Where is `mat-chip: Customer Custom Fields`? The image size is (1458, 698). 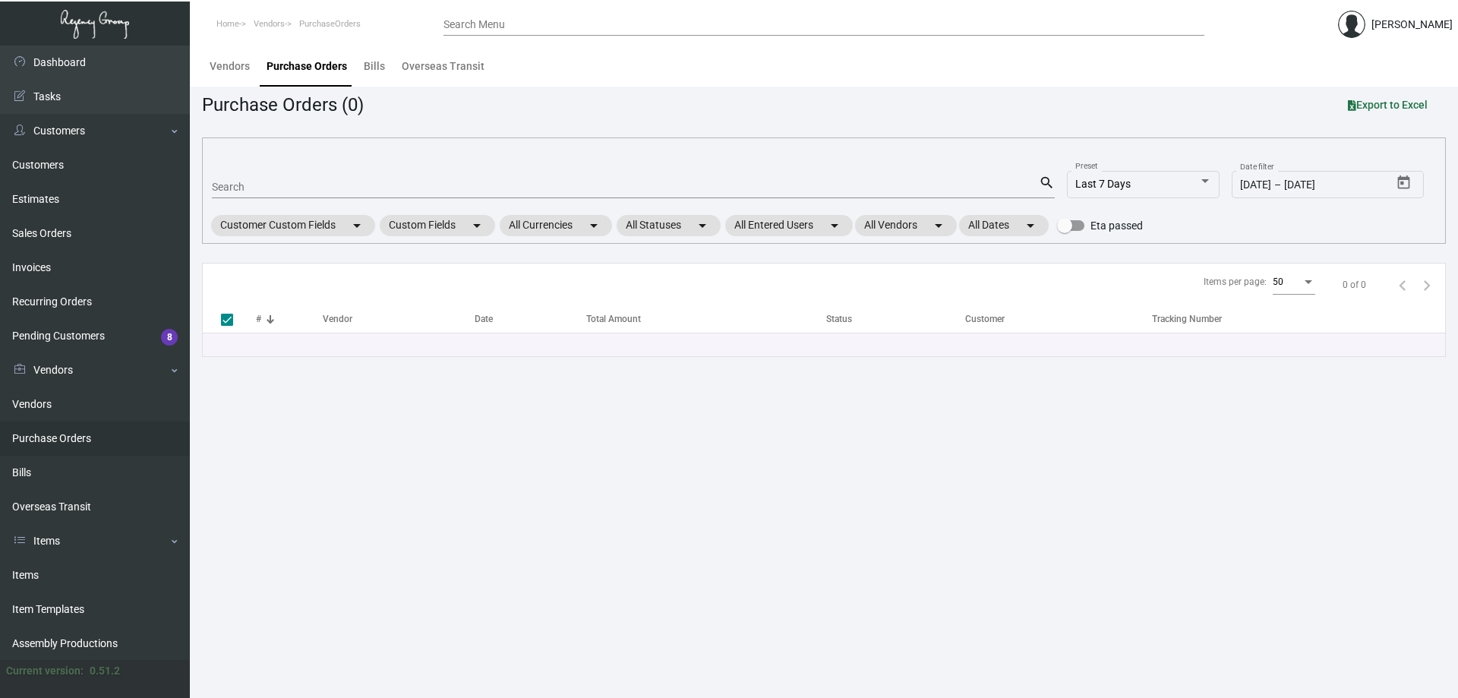
mat-chip: Customer Custom Fields is located at coordinates (293, 226).